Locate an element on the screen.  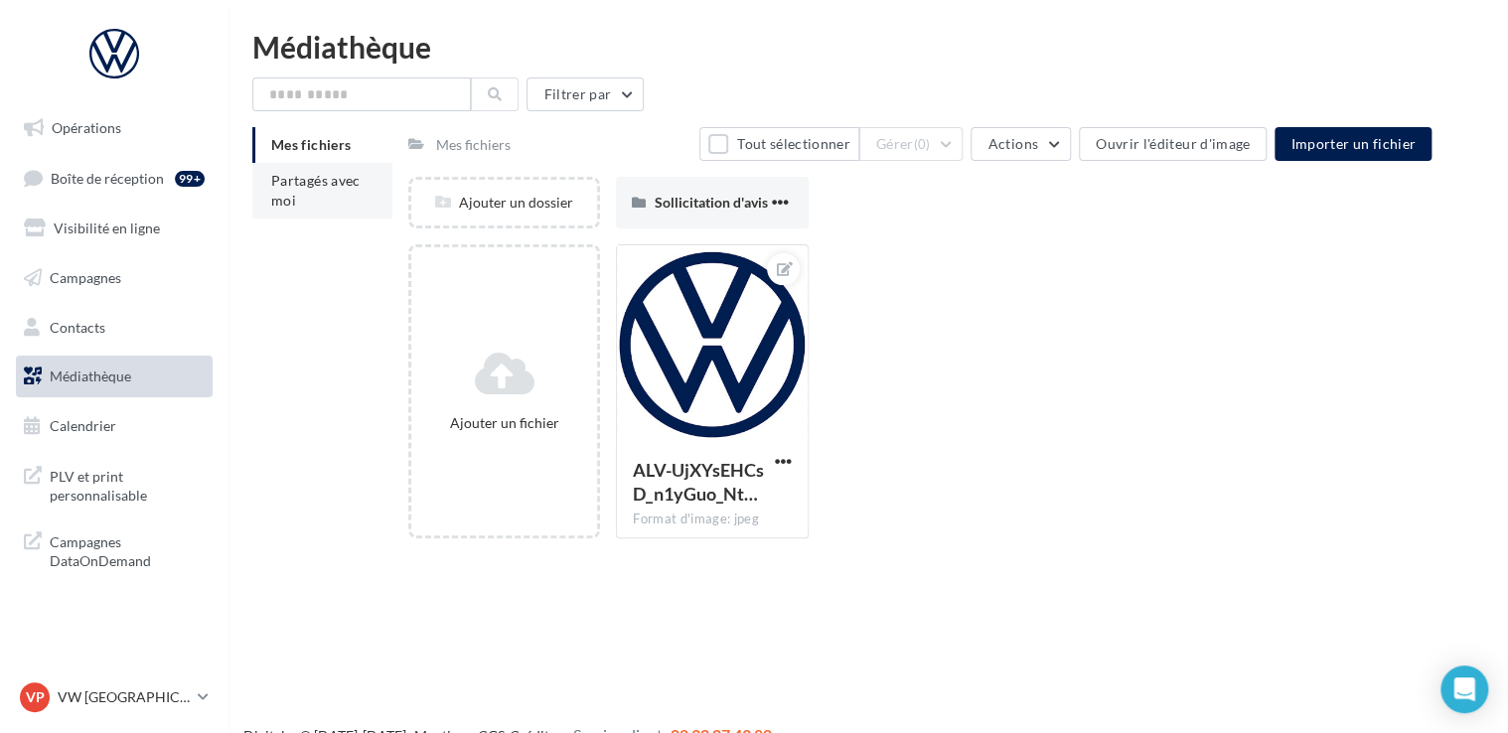
span: Calendrier is located at coordinates (82, 425).